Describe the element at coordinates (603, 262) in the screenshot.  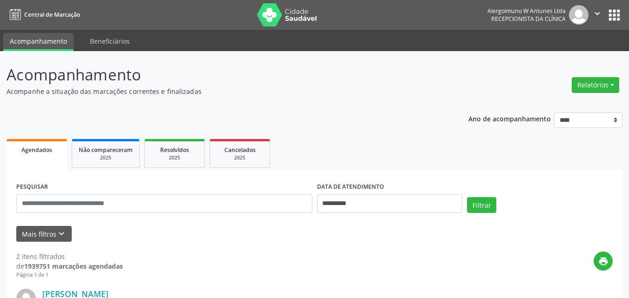
I see `i: print` at that location.